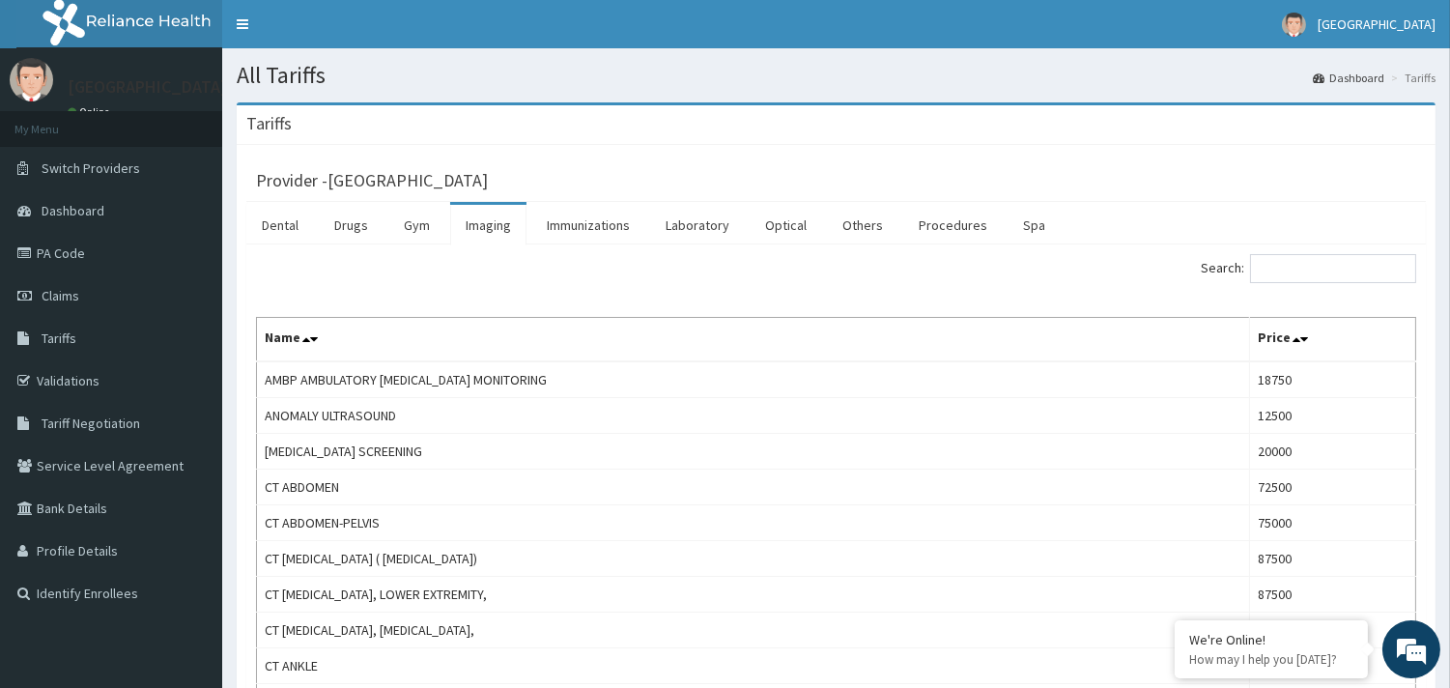 The height and width of the screenshot is (688, 1450). I want to click on a: Immunizations, so click(588, 225).